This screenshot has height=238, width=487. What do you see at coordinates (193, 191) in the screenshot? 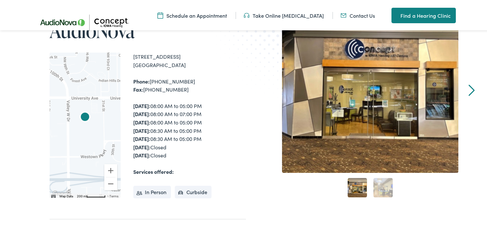
I see `li: Curbside` at bounding box center [193, 191].